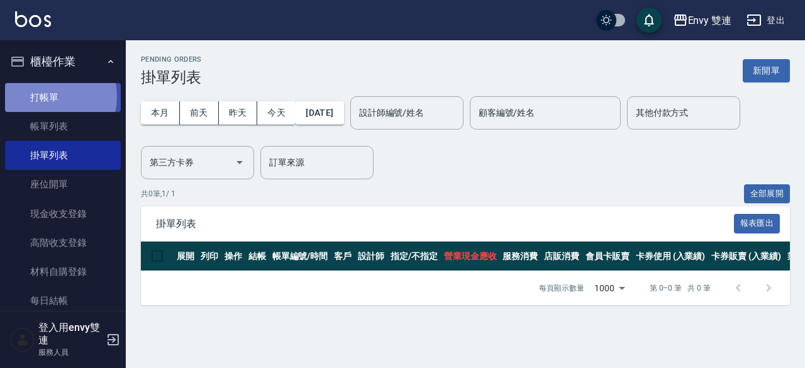  What do you see at coordinates (766, 20) in the screenshot?
I see `button: 登出` at bounding box center [766, 20].